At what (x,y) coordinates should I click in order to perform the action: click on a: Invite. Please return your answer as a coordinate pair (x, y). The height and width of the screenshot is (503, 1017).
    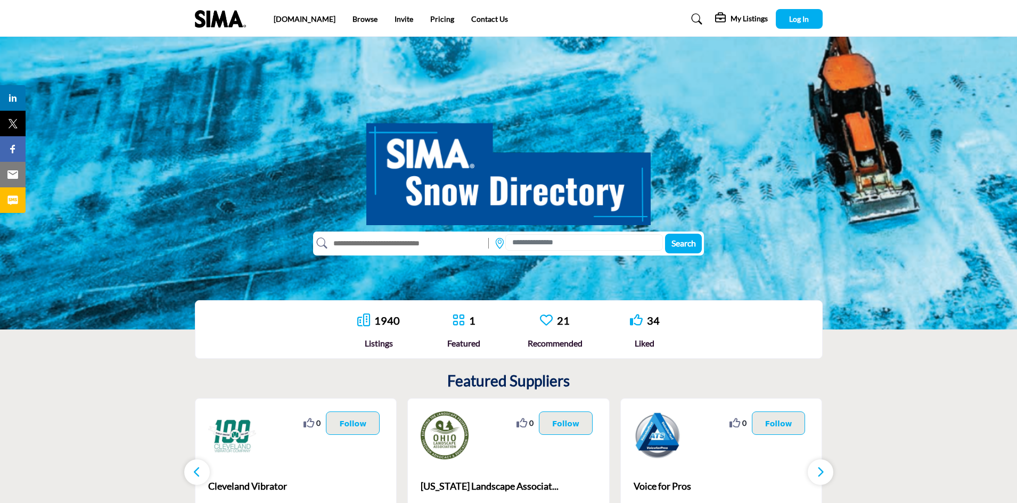
    Looking at the image, I should click on (403, 19).